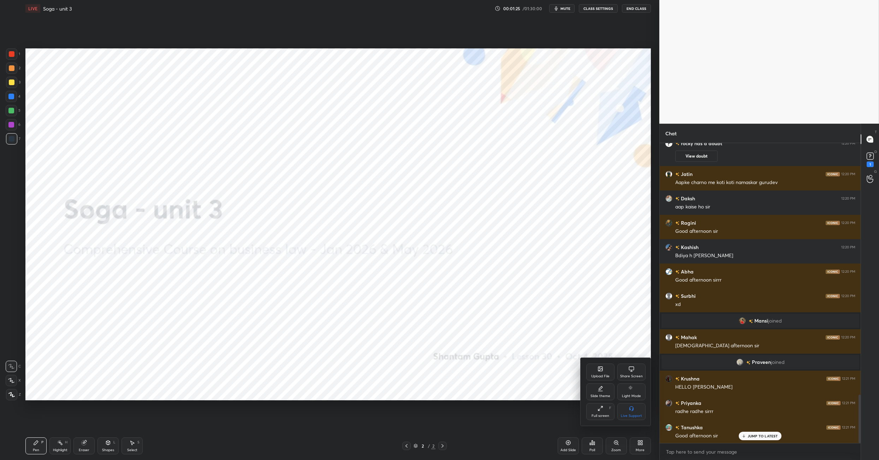  I want to click on div: Upload File, so click(600, 376).